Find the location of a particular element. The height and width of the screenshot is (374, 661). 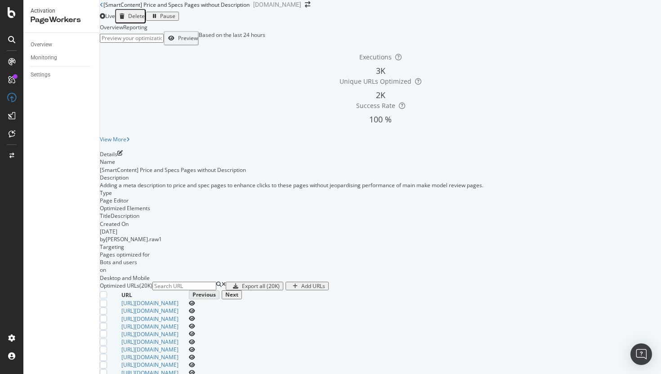

a: Click to go back is located at coordinates (102, 5).